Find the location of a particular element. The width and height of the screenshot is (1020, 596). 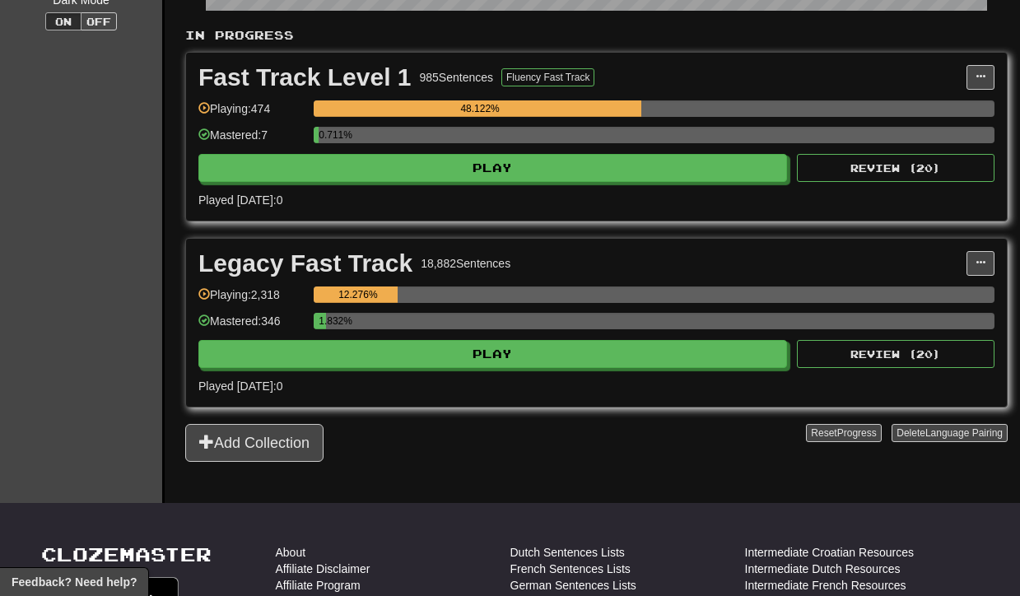

span: Progress is located at coordinates (857, 433).